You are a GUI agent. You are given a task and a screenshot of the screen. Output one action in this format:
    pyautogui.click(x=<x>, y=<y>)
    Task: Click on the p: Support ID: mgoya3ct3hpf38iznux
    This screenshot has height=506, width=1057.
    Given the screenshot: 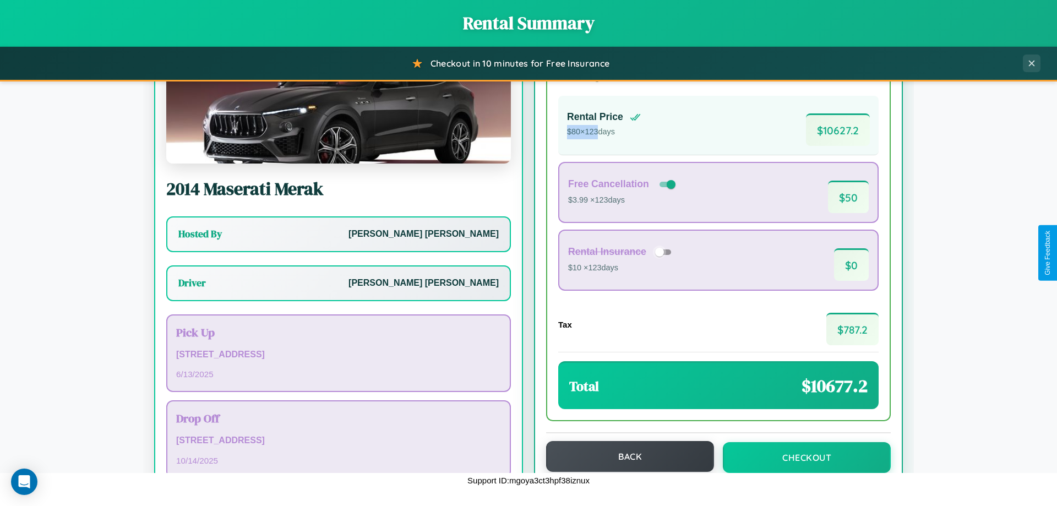 What is the action you would take?
    pyautogui.click(x=528, y=480)
    